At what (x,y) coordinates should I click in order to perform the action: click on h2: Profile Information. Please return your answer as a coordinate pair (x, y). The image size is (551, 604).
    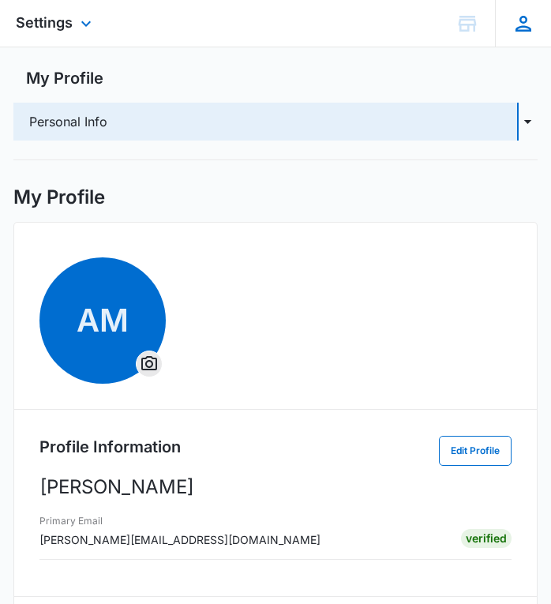
    Looking at the image, I should click on (110, 447).